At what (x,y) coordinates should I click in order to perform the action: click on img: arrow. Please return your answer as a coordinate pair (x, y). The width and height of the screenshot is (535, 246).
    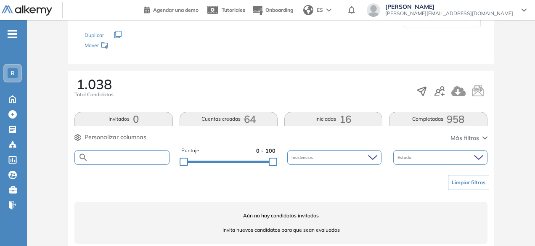
    Looking at the image, I should click on (329, 10).